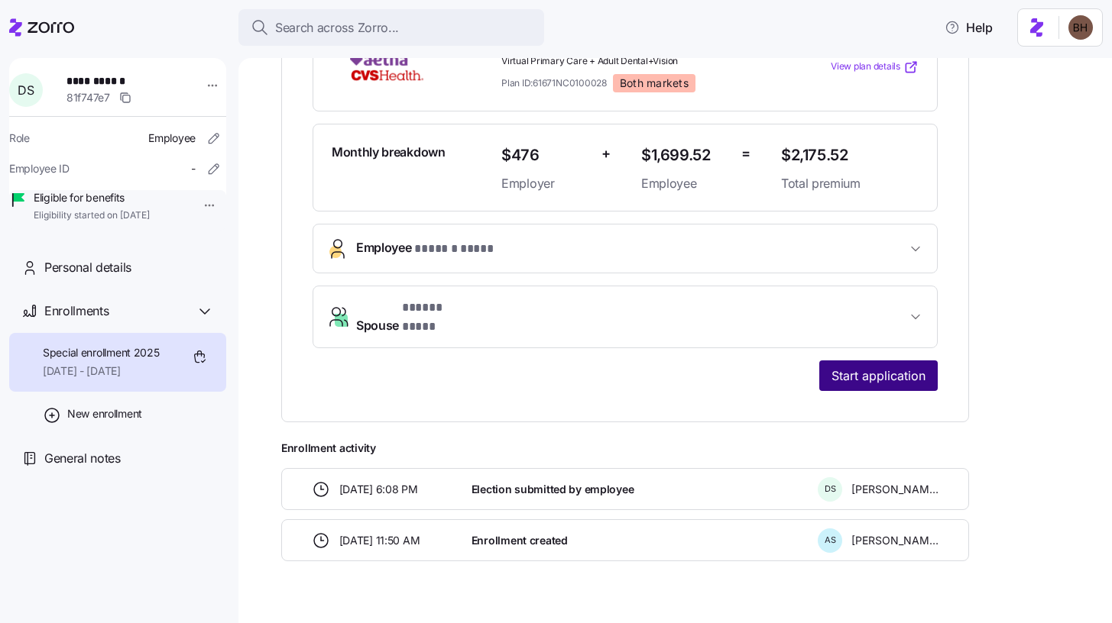 This screenshot has height=623, width=1112. I want to click on span: Spouse, so click(414, 317).